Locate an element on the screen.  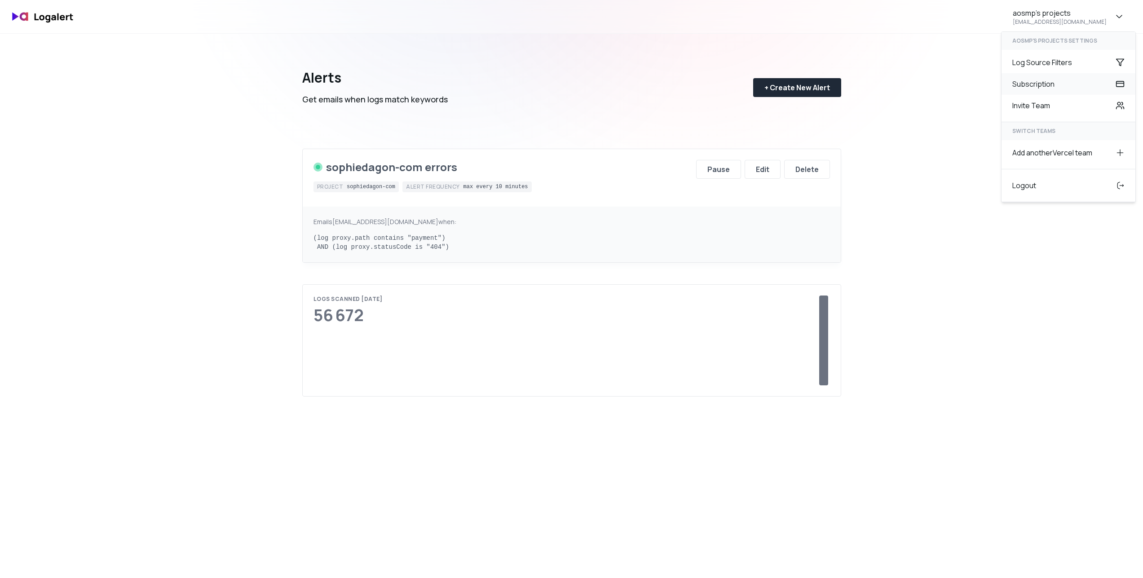
div: SWITCH TEAMS is located at coordinates (1068, 131).